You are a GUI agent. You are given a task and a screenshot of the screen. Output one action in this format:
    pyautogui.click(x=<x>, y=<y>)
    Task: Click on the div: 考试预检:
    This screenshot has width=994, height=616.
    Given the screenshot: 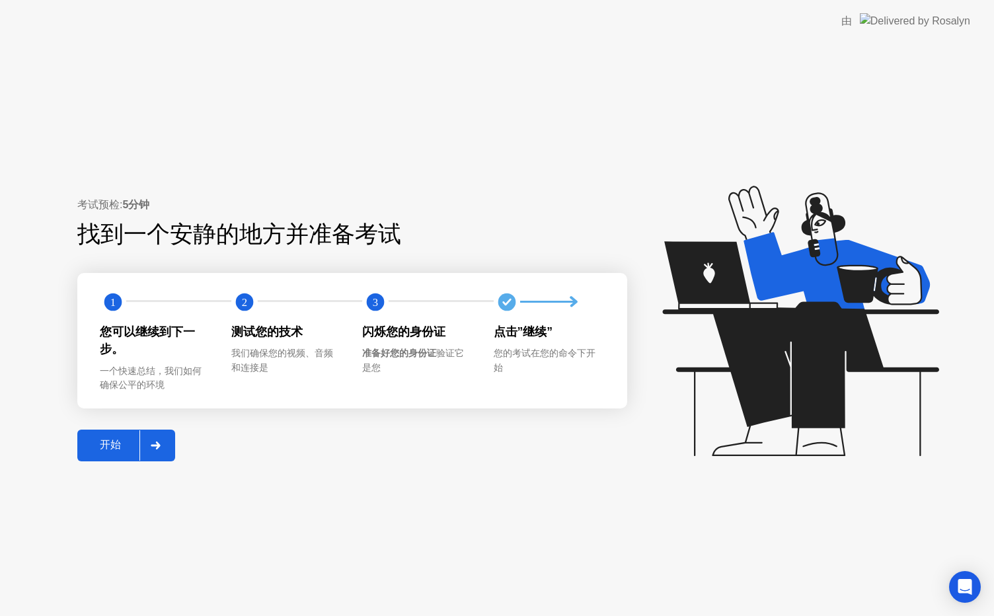 What is the action you would take?
    pyautogui.click(x=352, y=205)
    